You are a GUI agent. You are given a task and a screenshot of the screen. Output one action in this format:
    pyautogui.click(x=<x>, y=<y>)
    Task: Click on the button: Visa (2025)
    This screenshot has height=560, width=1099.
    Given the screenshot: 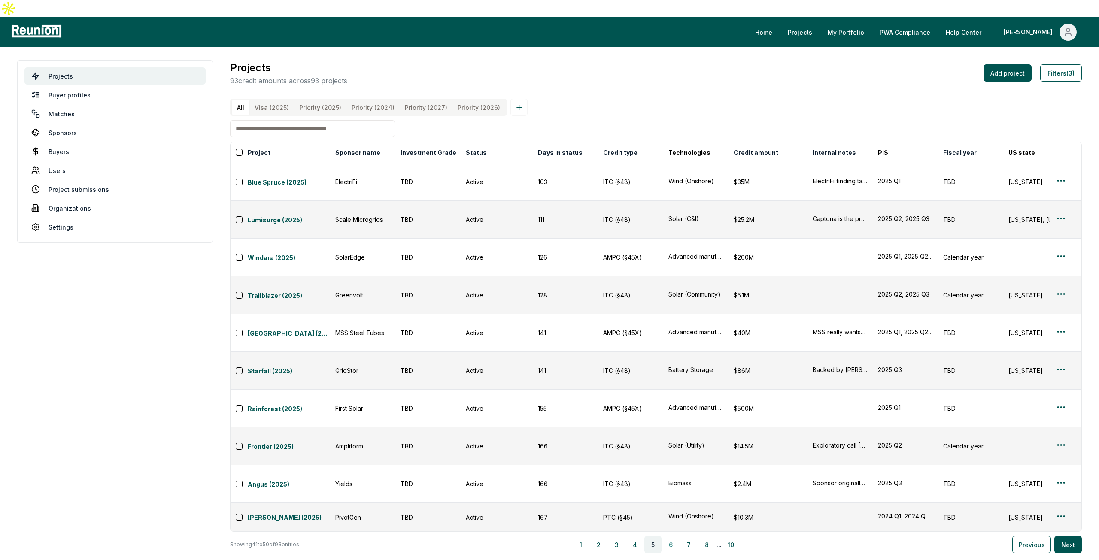 What is the action you would take?
    pyautogui.click(x=272, y=107)
    